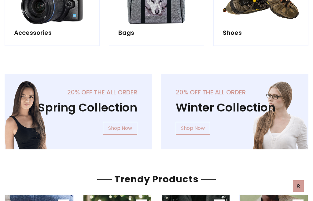  What do you see at coordinates (156, 33) in the screenshot?
I see `h5: Bags` at bounding box center [156, 33].